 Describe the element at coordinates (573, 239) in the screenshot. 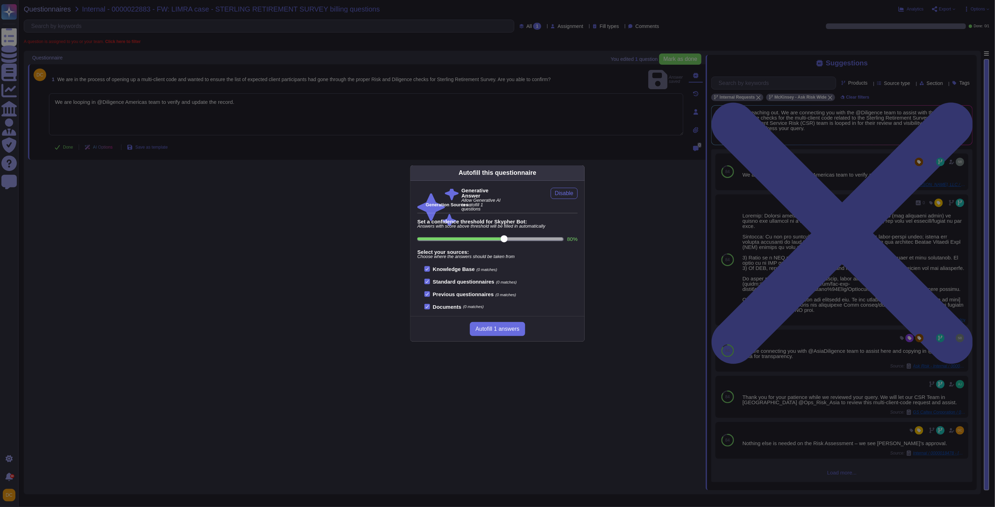

I see `label: 80 %` at that location.